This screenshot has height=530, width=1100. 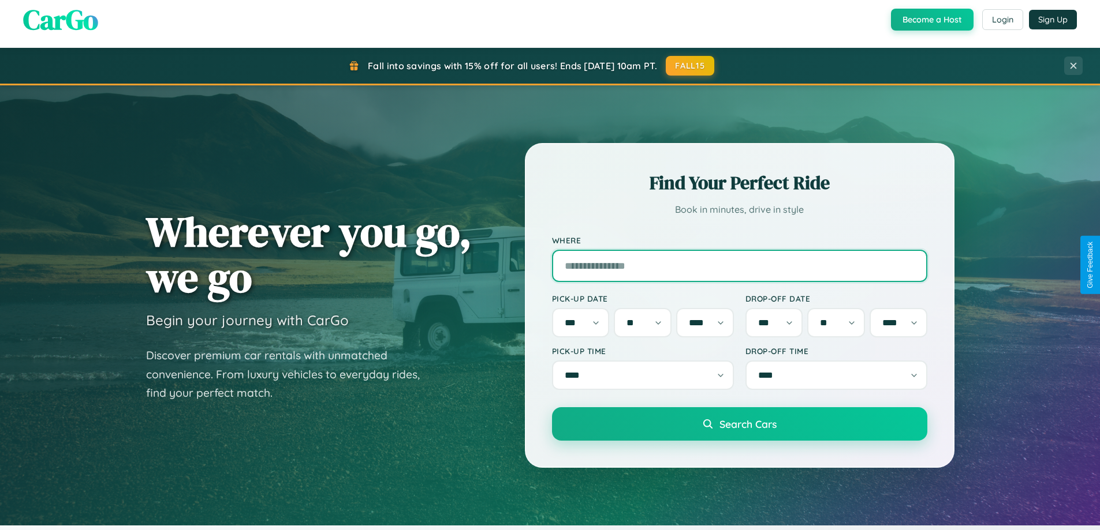 I want to click on h1: Wherever you go, we go, so click(x=309, y=255).